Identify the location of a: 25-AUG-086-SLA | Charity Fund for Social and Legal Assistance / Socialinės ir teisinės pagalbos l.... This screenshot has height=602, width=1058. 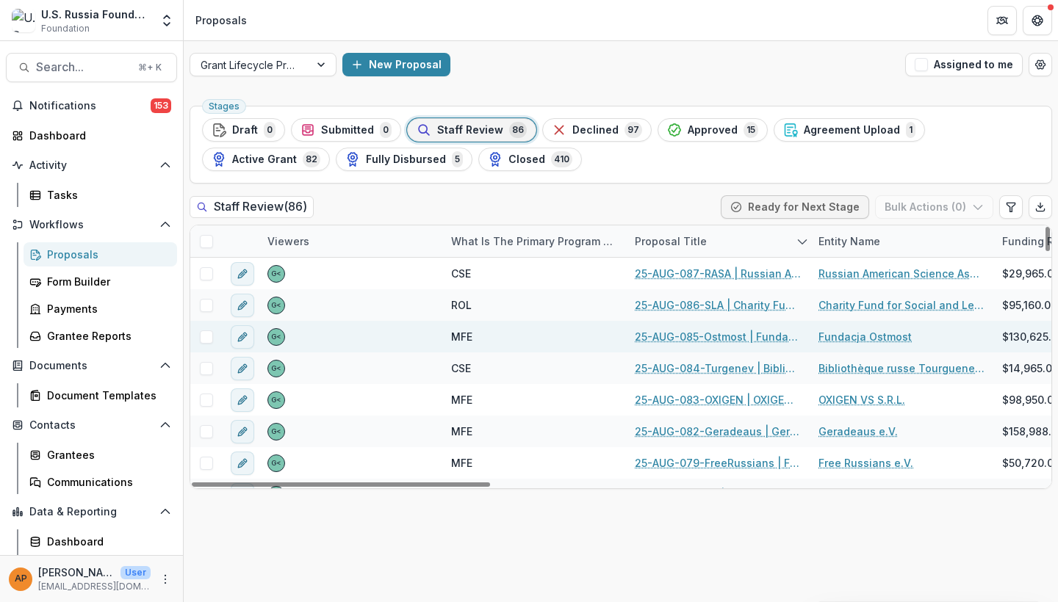
(718, 305).